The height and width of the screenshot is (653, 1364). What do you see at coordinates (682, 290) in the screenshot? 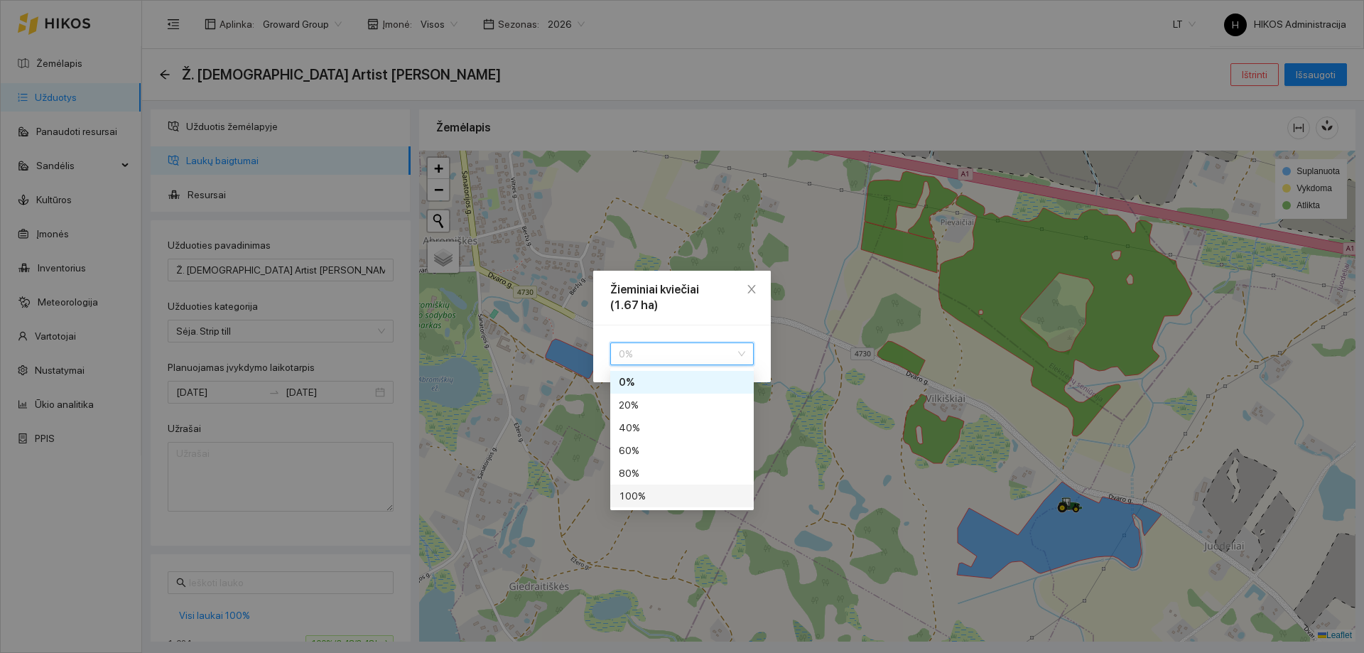
I see `div: Žieminiai kviečiai` at bounding box center [682, 290].